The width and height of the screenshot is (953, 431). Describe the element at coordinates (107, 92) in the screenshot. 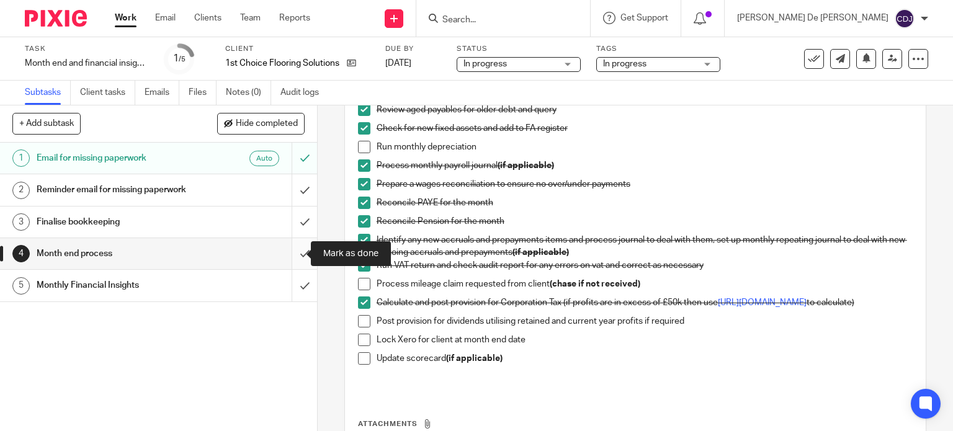

I see `a: Client tasks` at that location.